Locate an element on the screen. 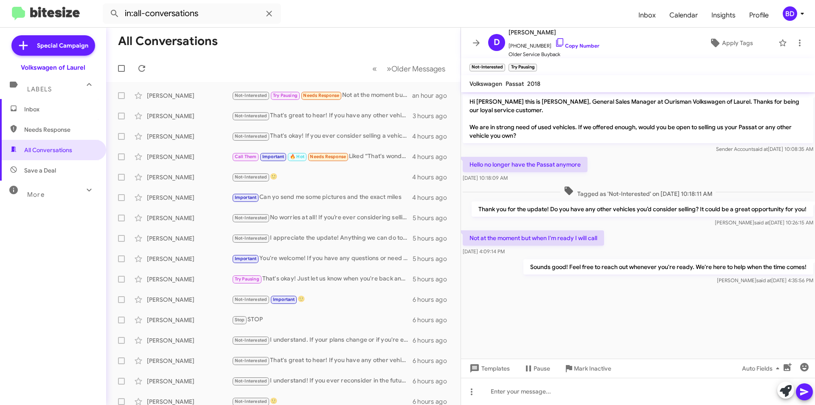 The width and height of the screenshot is (815, 405). span: Special Campaign is located at coordinates (62, 45).